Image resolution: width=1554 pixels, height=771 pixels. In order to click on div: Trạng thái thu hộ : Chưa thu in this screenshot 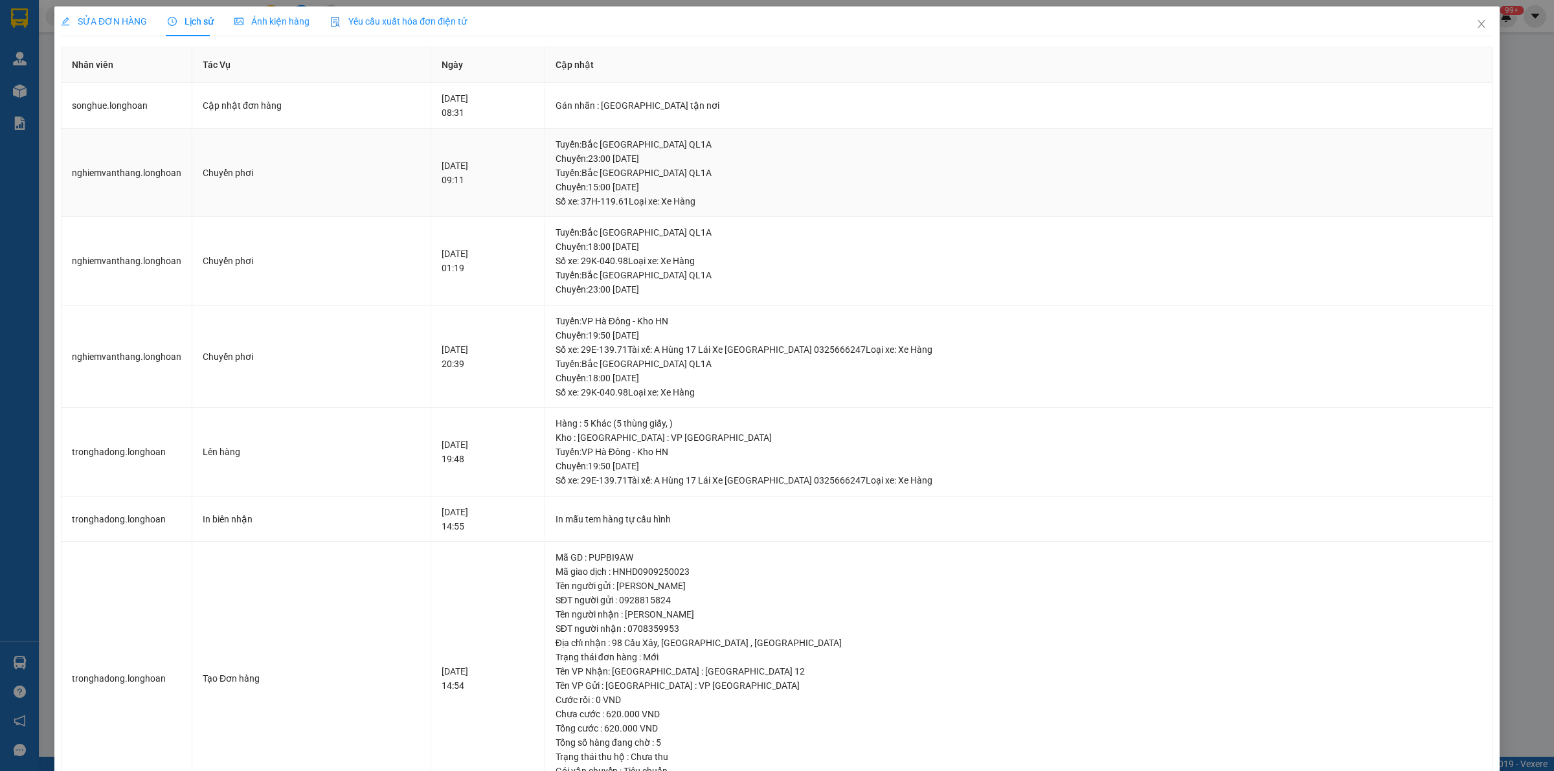, I will do `click(1019, 757)`.